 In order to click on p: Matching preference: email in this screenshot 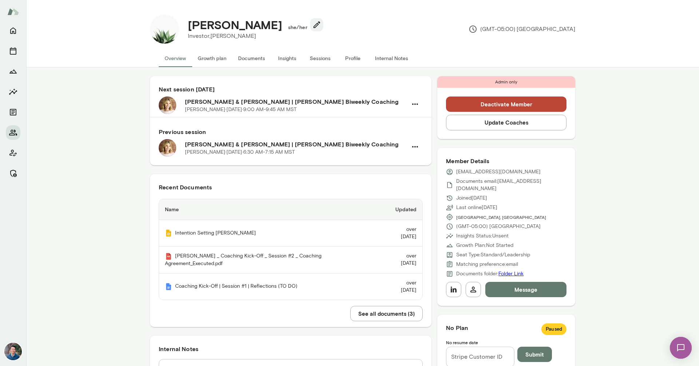, I will do `click(487, 264)`.